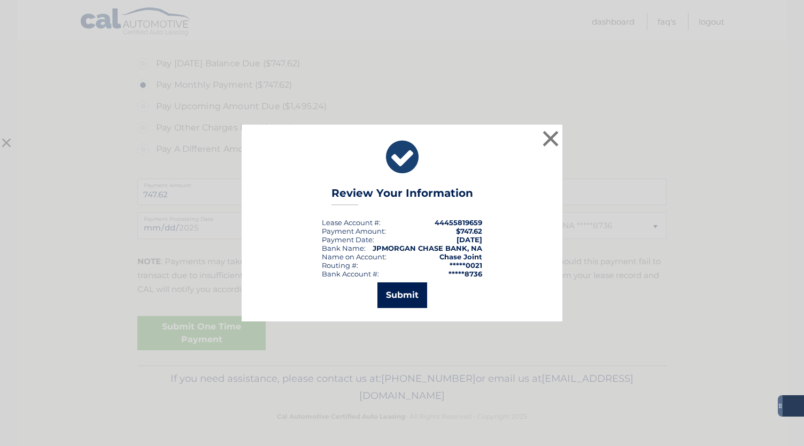 This screenshot has height=446, width=804. Describe the element at coordinates (402, 295) in the screenshot. I see `button: Submit` at that location.